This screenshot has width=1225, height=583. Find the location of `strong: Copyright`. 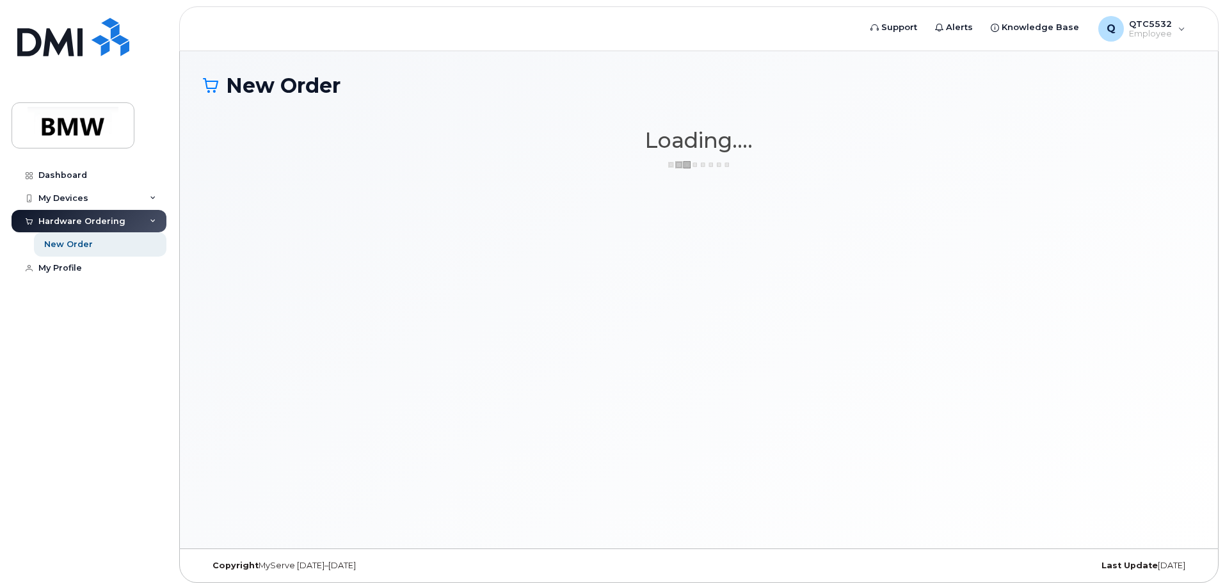

strong: Copyright is located at coordinates (236, 565).